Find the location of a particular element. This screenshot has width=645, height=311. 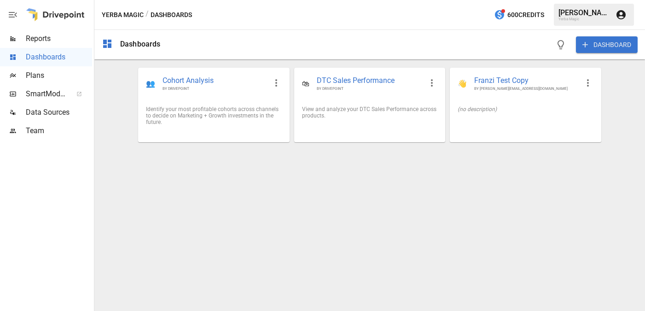

span: DTC Sales Performance is located at coordinates (370, 81).